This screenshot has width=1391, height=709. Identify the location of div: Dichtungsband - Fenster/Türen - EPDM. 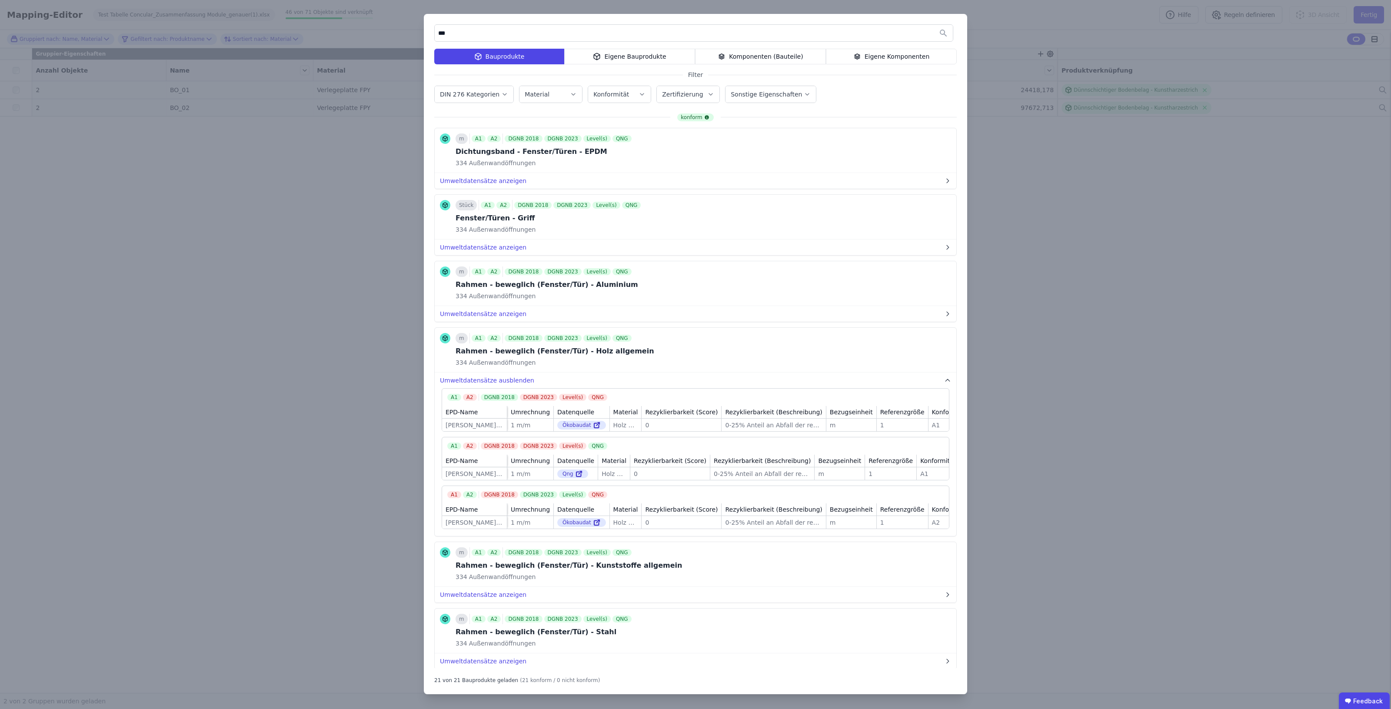
(544, 152).